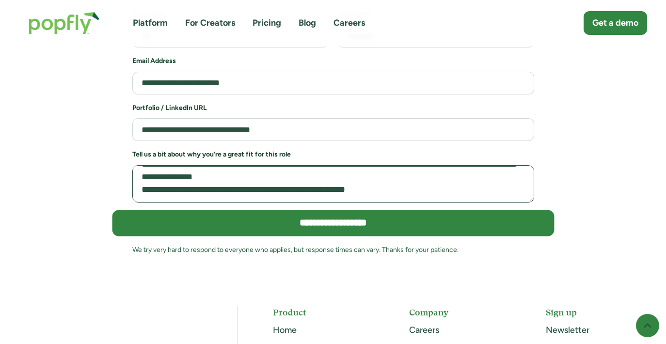 Image resolution: width=666 pixels, height=344 pixels. What do you see at coordinates (267, 23) in the screenshot?
I see `a: Pricing` at bounding box center [267, 23].